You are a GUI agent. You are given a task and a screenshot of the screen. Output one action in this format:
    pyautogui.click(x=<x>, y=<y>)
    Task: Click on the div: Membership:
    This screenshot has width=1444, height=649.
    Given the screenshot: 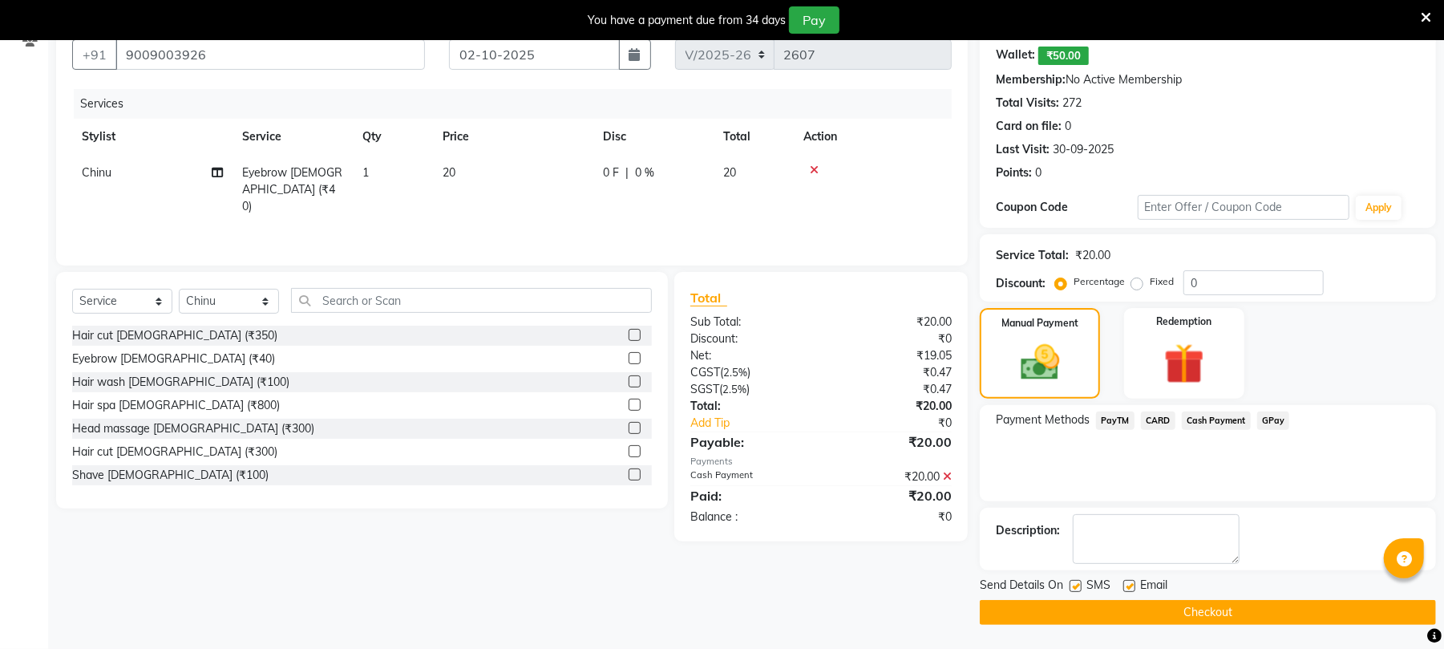 What is the action you would take?
    pyautogui.click(x=1030, y=79)
    